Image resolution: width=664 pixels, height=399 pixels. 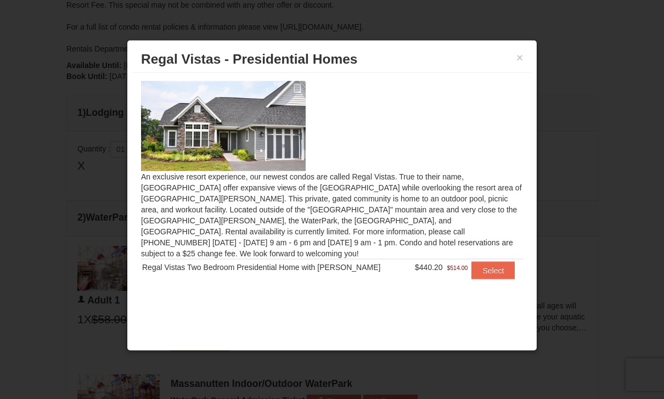 I want to click on span: $514.00, so click(x=457, y=268).